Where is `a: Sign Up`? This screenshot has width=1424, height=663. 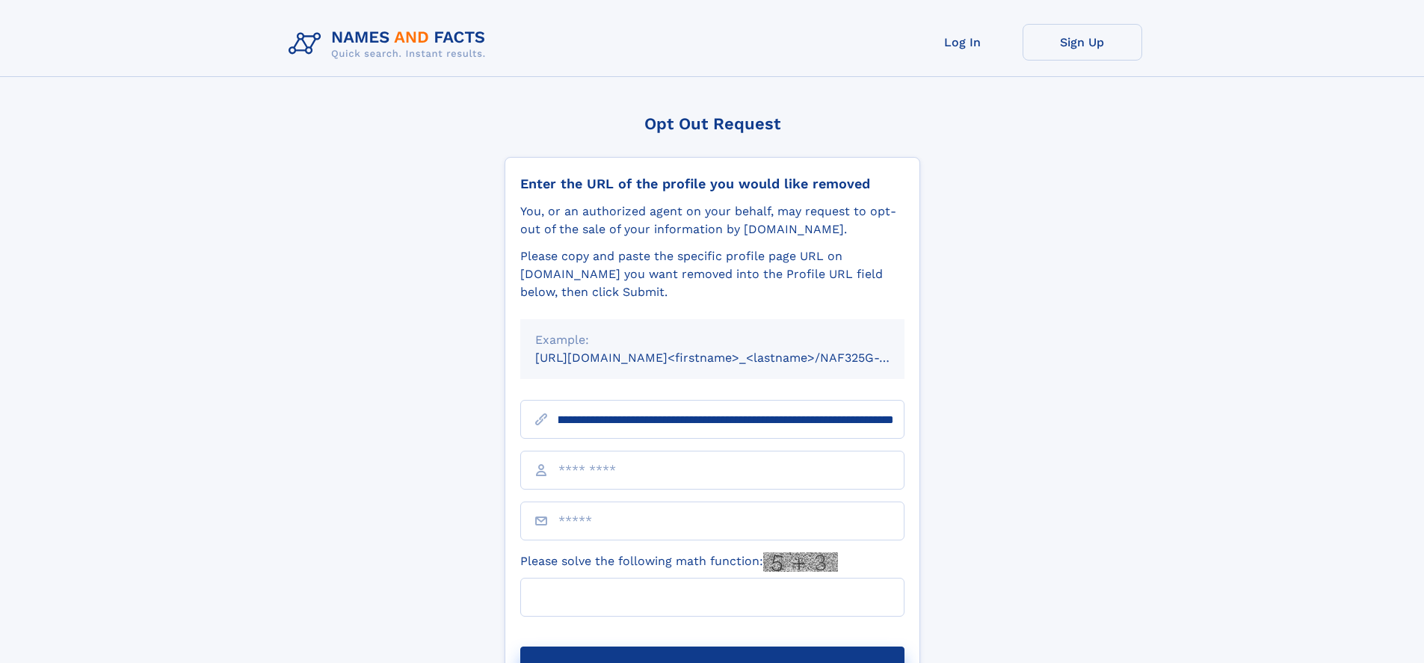 a: Sign Up is located at coordinates (1082, 42).